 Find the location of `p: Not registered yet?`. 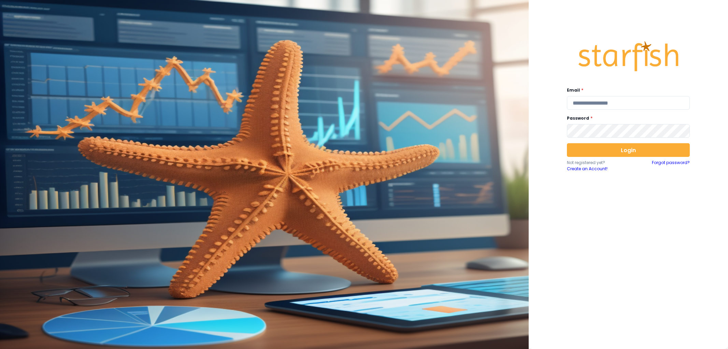

p: Not registered yet? is located at coordinates (598, 162).